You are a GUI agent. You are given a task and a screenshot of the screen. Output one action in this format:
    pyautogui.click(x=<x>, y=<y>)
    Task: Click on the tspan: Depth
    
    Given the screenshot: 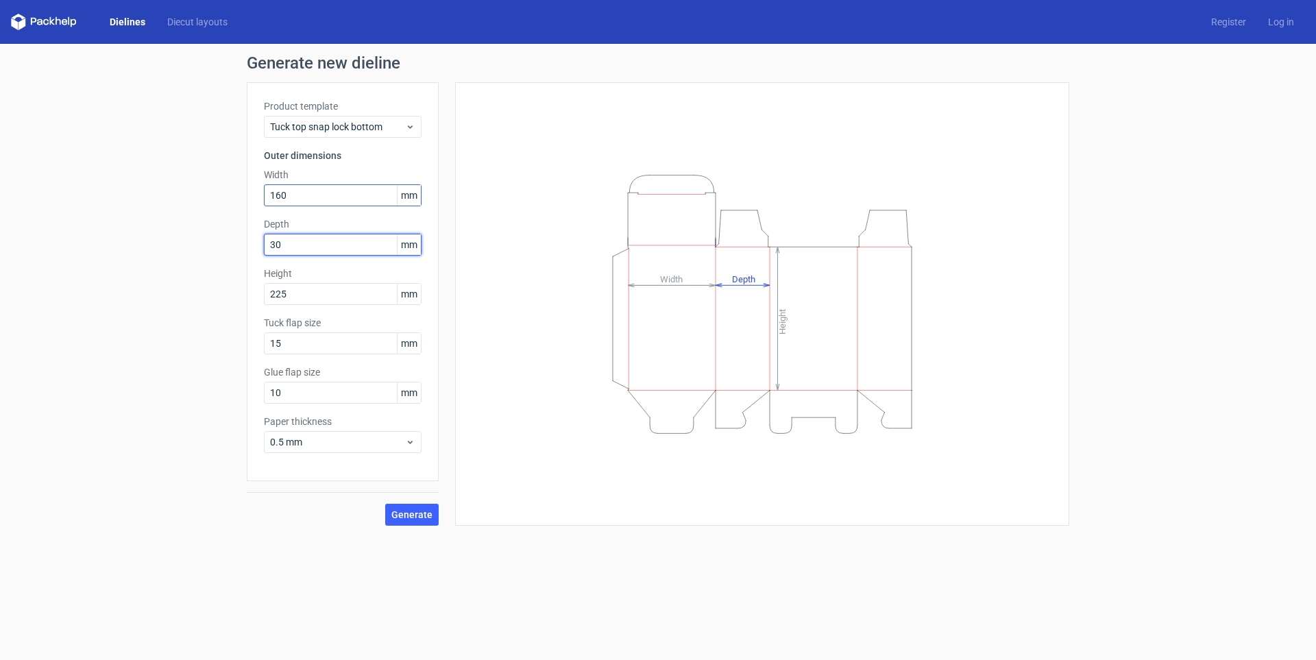 What is the action you would take?
    pyautogui.click(x=744, y=278)
    